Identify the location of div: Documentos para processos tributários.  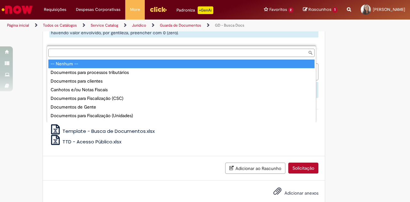
(181, 72).